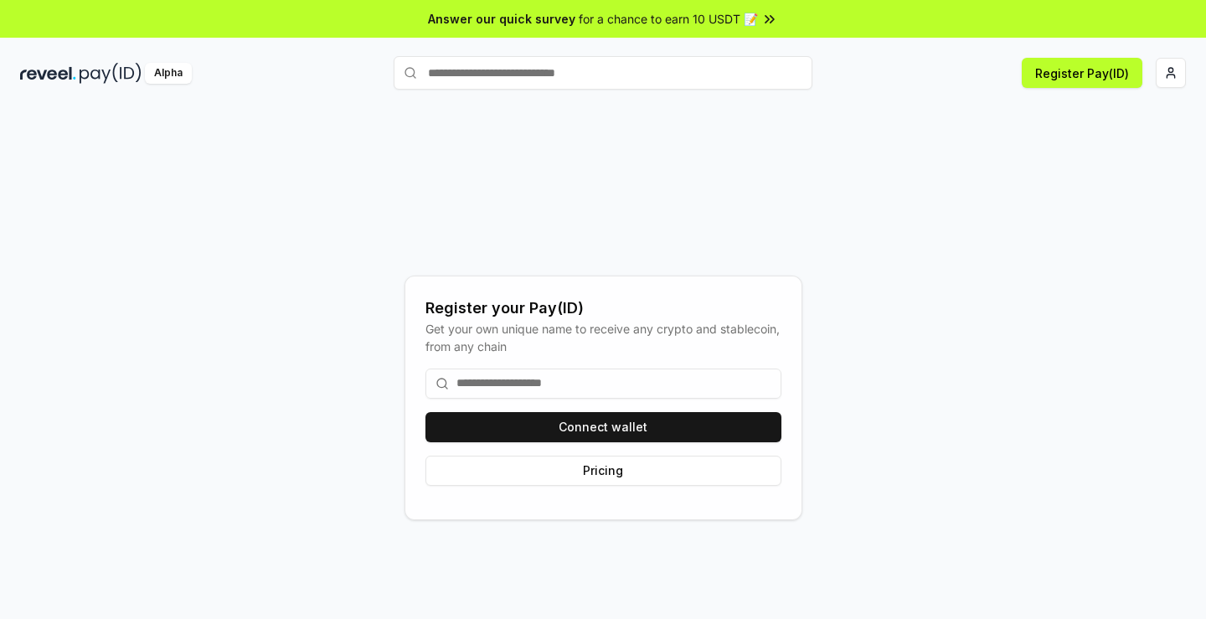 The height and width of the screenshot is (619, 1206). What do you see at coordinates (603, 308) in the screenshot?
I see `div: Register your Pay(ID)` at bounding box center [603, 308].